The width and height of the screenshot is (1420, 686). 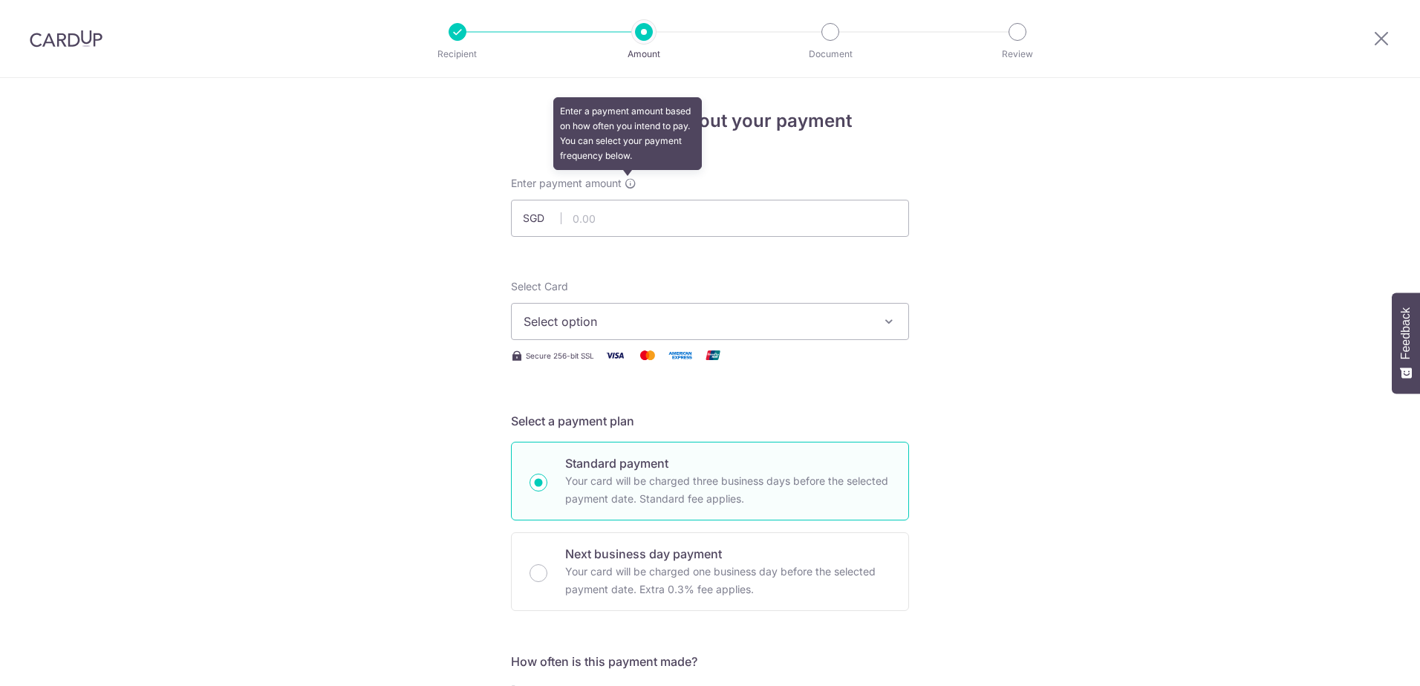 What do you see at coordinates (710, 421) in the screenshot?
I see `h5: Select a payment plan` at bounding box center [710, 421].